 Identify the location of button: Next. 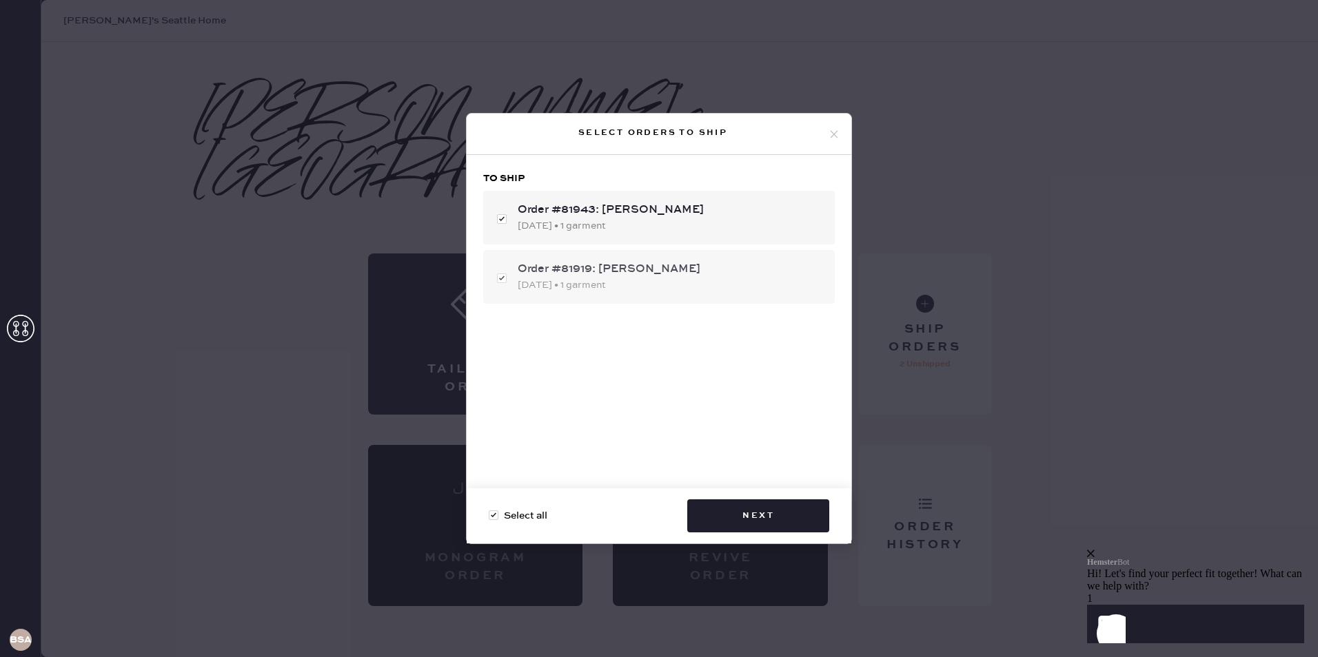
(758, 516).